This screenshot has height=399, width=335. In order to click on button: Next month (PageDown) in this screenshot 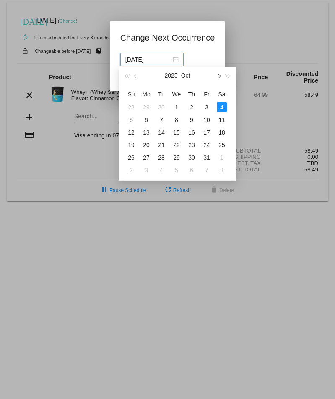, I will do `click(218, 75)`.